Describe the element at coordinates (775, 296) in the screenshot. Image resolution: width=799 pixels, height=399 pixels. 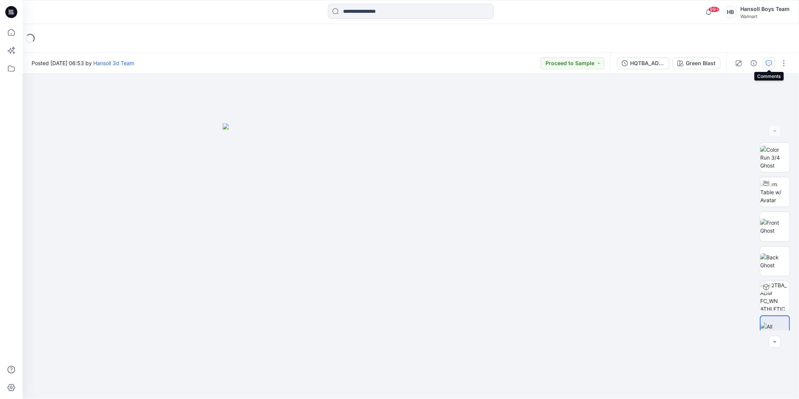
I see `img: HQTBA_ADM FC_WN ATHLETIC SET TOP Green Blast` at that location.